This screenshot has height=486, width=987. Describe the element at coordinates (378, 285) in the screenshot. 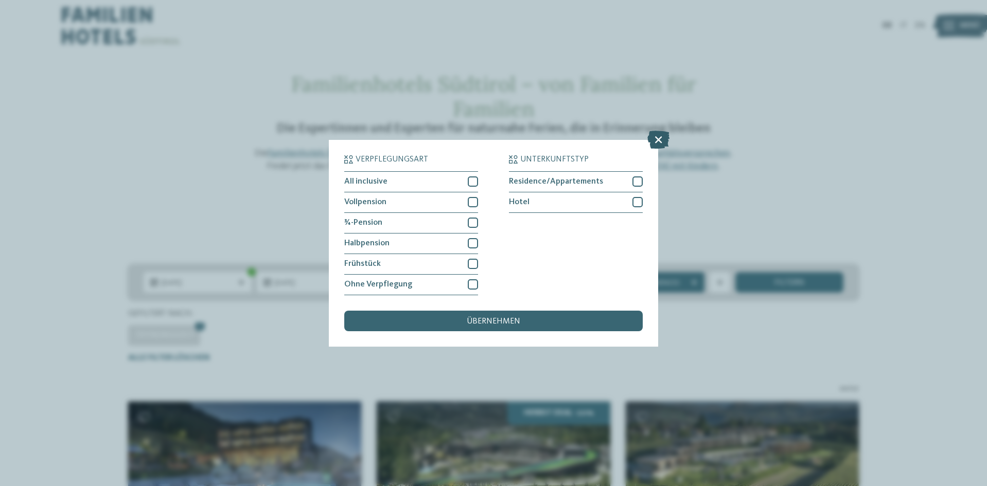

I see `span: Ohne Verpflegung` at that location.